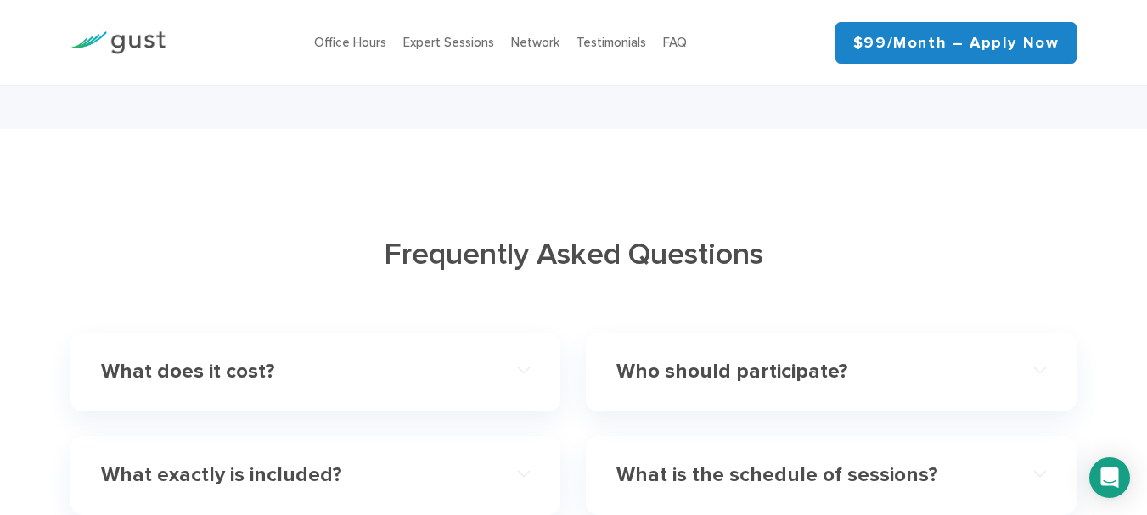 This screenshot has width=1147, height=515. I want to click on h4: What is the schedule of sessions?, so click(809, 475).